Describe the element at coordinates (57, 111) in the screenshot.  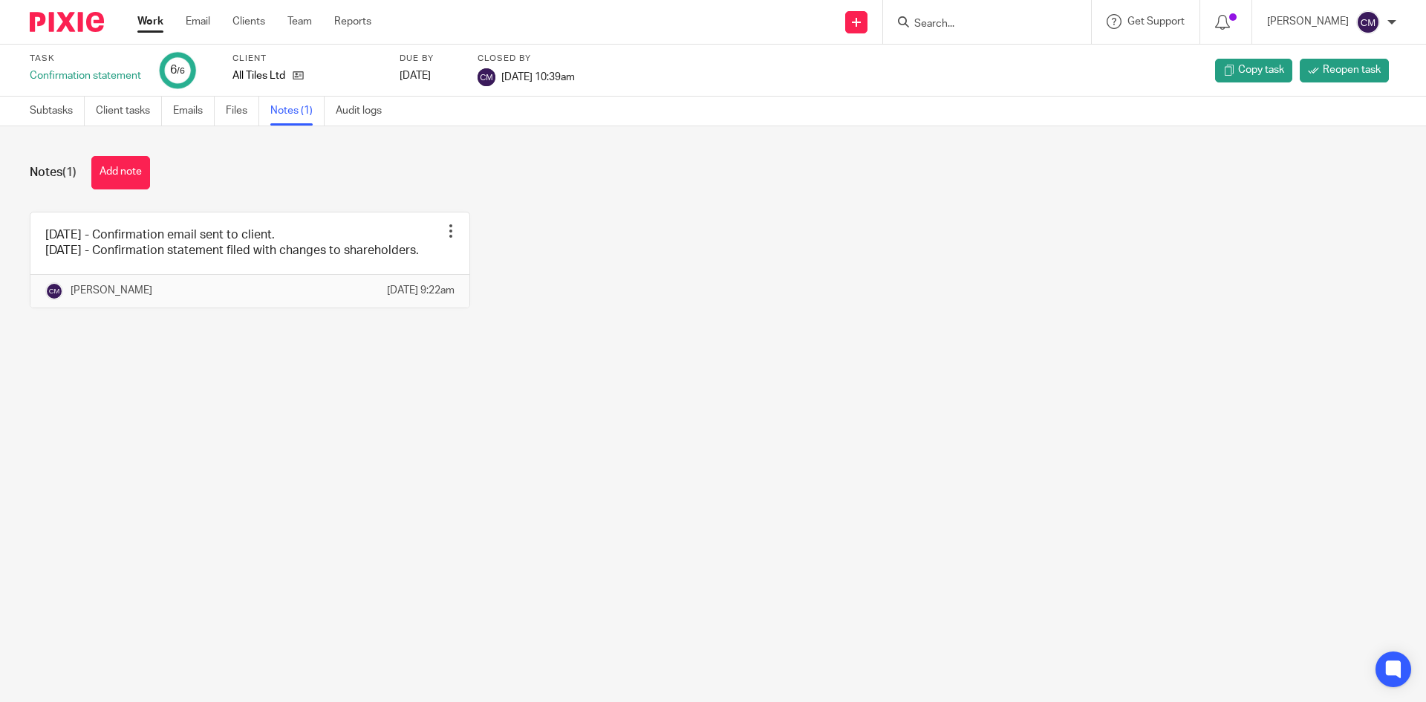
I see `a: Subtasks` at that location.